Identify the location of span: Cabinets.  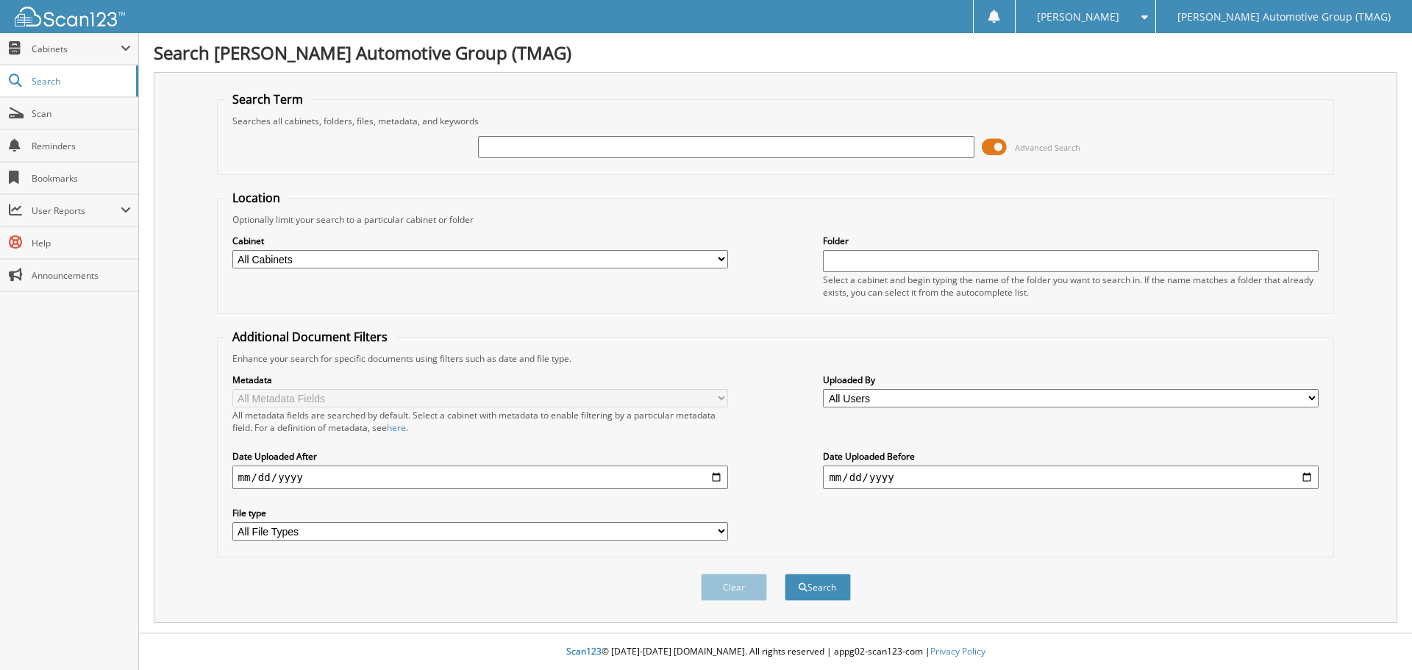
(76, 49).